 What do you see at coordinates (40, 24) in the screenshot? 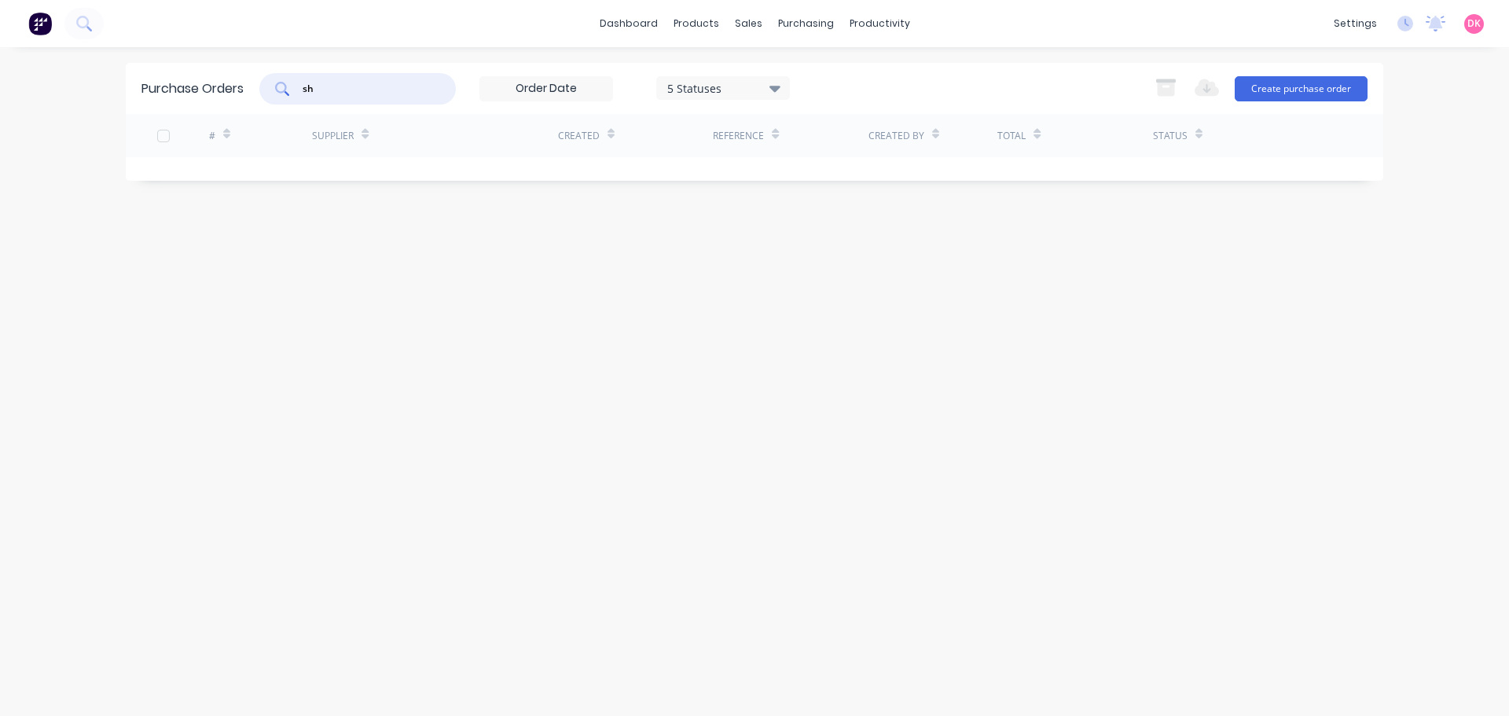
I see `img: Factory` at bounding box center [40, 24].